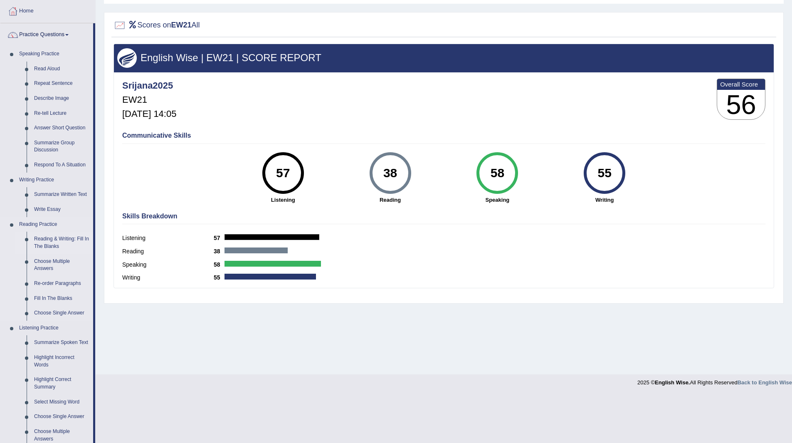 Image resolution: width=792 pixels, height=443 pixels. I want to click on b: 57, so click(219, 238).